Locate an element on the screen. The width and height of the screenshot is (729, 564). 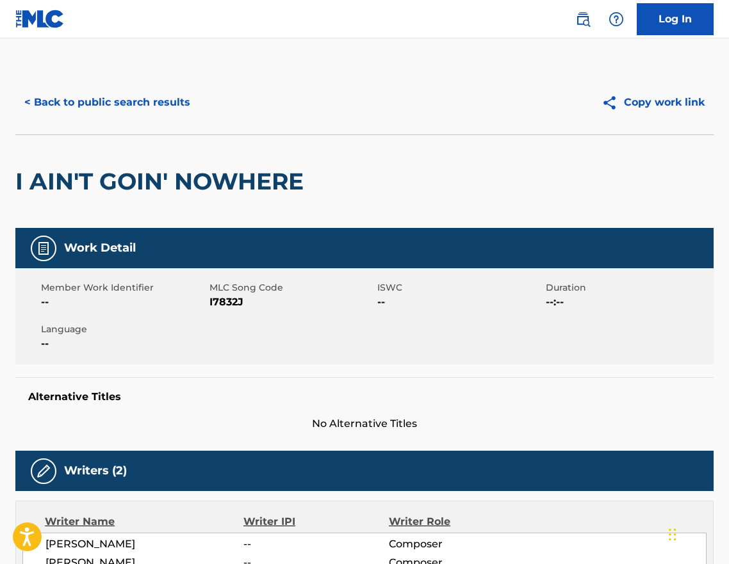
a: Log In is located at coordinates (675, 19).